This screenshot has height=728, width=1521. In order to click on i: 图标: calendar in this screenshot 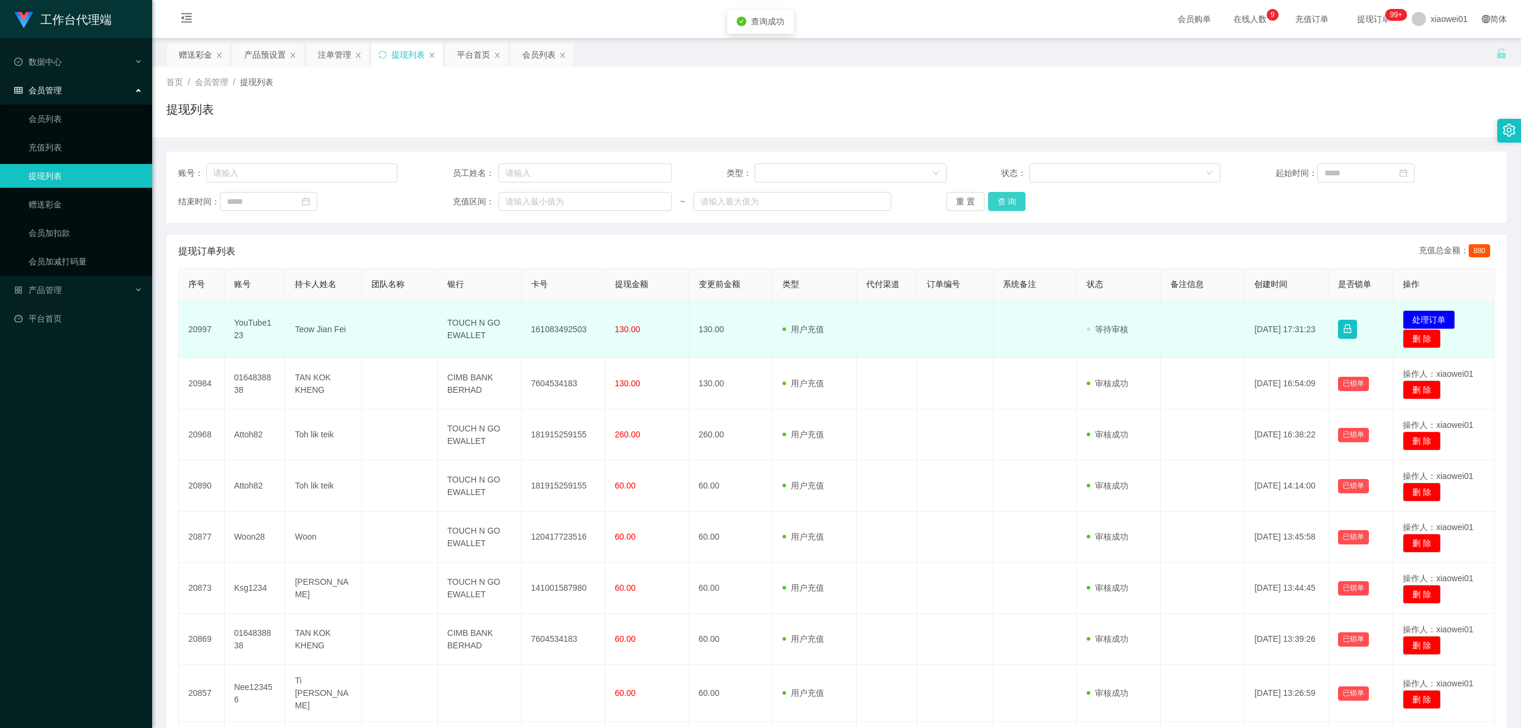, I will do `click(1403, 173)`.